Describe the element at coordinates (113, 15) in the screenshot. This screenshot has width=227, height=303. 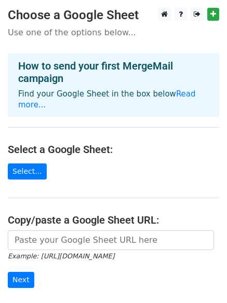
I see `h3: Choose a Google Sheet` at that location.